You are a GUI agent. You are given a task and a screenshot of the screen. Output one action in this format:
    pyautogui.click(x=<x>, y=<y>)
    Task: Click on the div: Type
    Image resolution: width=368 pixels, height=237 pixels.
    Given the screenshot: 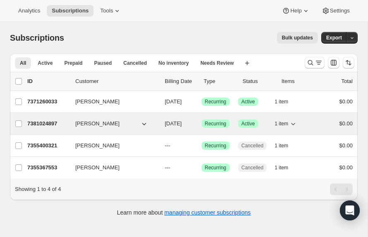 What is the action you would take?
    pyautogui.click(x=220, y=81)
    